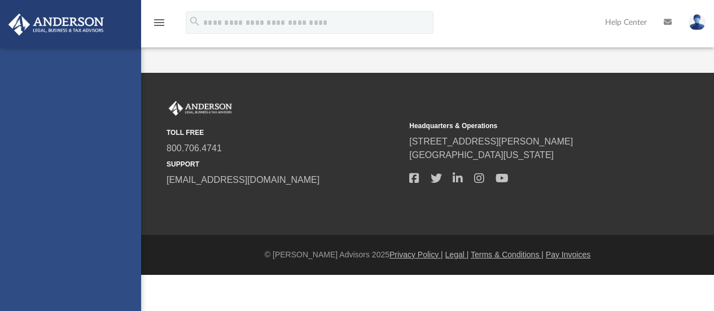 The width and height of the screenshot is (714, 311). What do you see at coordinates (457, 255) in the screenshot?
I see `a: Legal |` at bounding box center [457, 255].